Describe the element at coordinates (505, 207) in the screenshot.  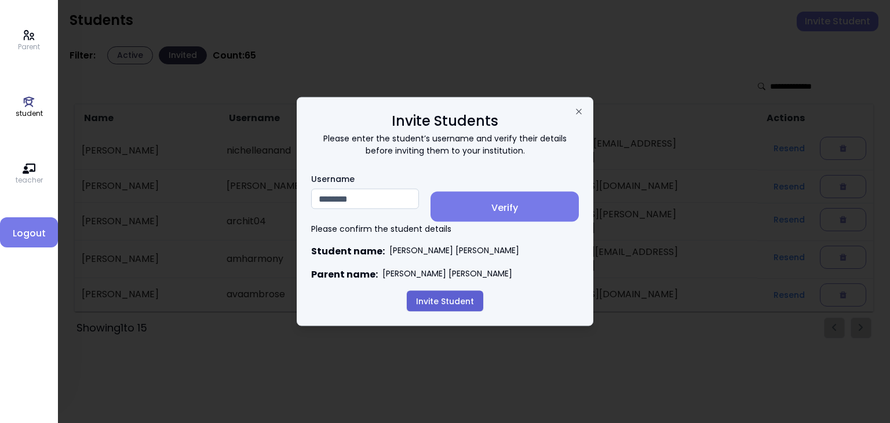
I see `button: Verify` at that location.